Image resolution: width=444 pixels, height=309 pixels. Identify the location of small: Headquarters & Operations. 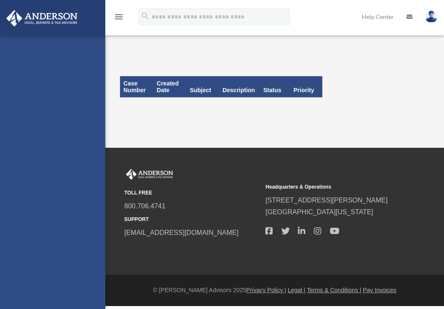
(333, 187).